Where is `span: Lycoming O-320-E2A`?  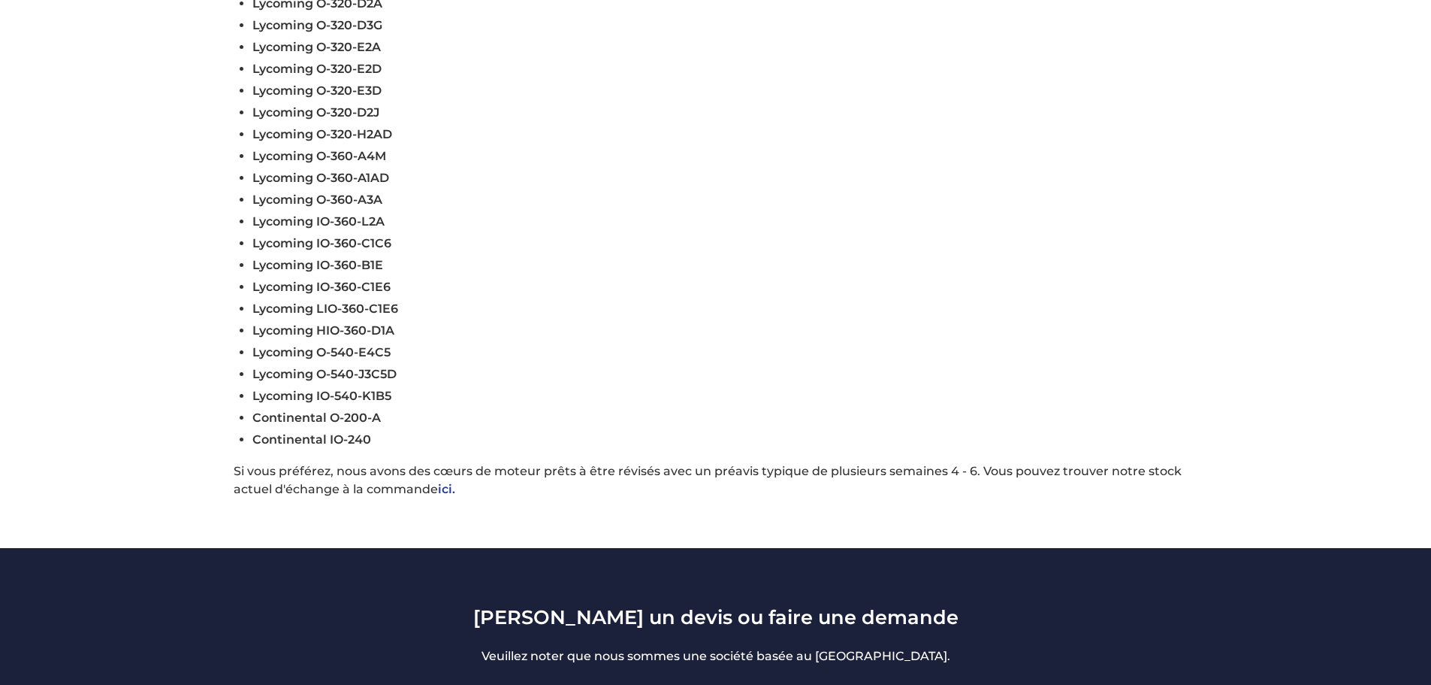 span: Lycoming O-320-E2A is located at coordinates (316, 47).